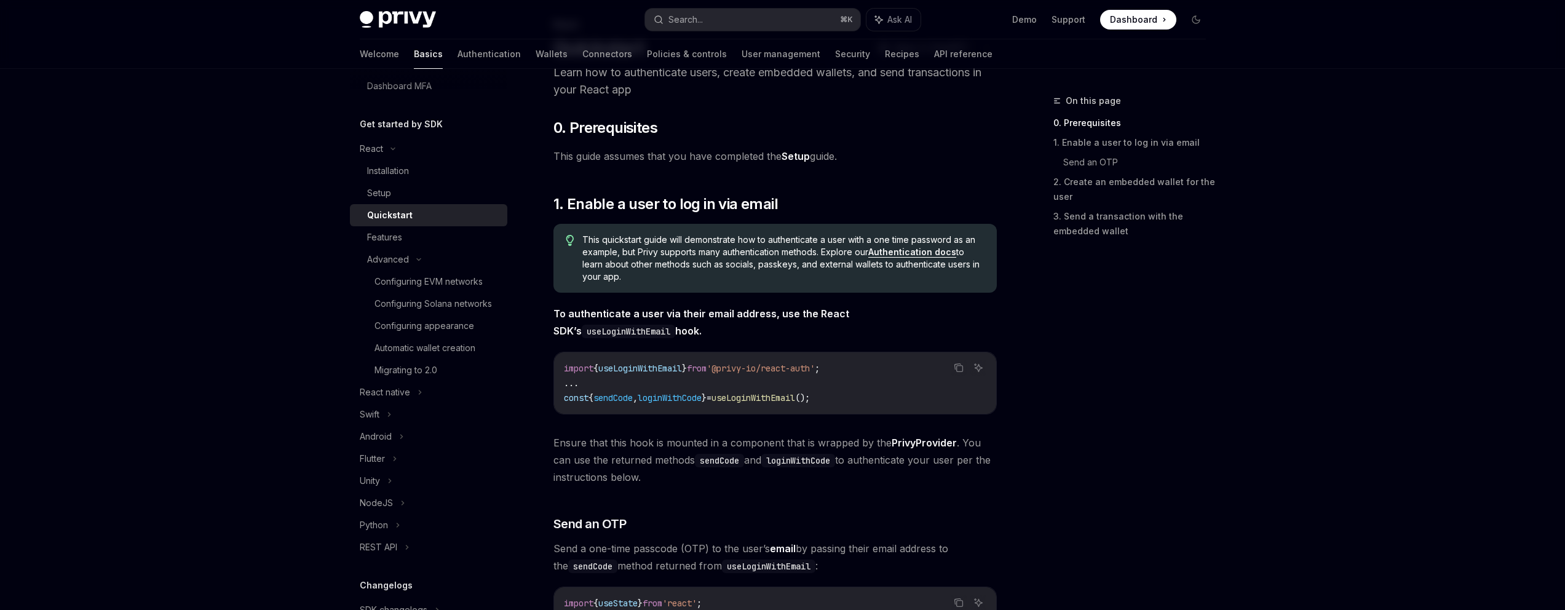  I want to click on a: User management, so click(781, 54).